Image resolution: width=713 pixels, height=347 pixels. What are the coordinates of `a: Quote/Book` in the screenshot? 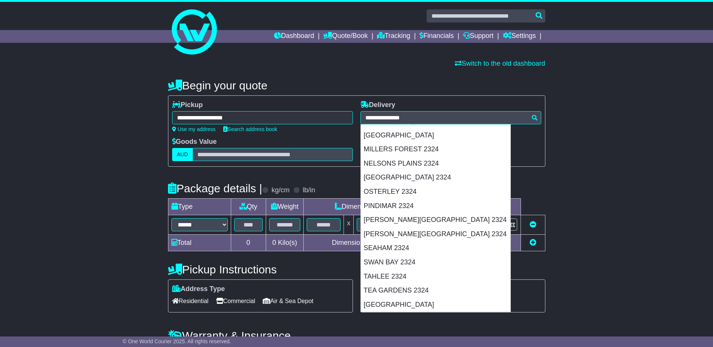 It's located at (345, 36).